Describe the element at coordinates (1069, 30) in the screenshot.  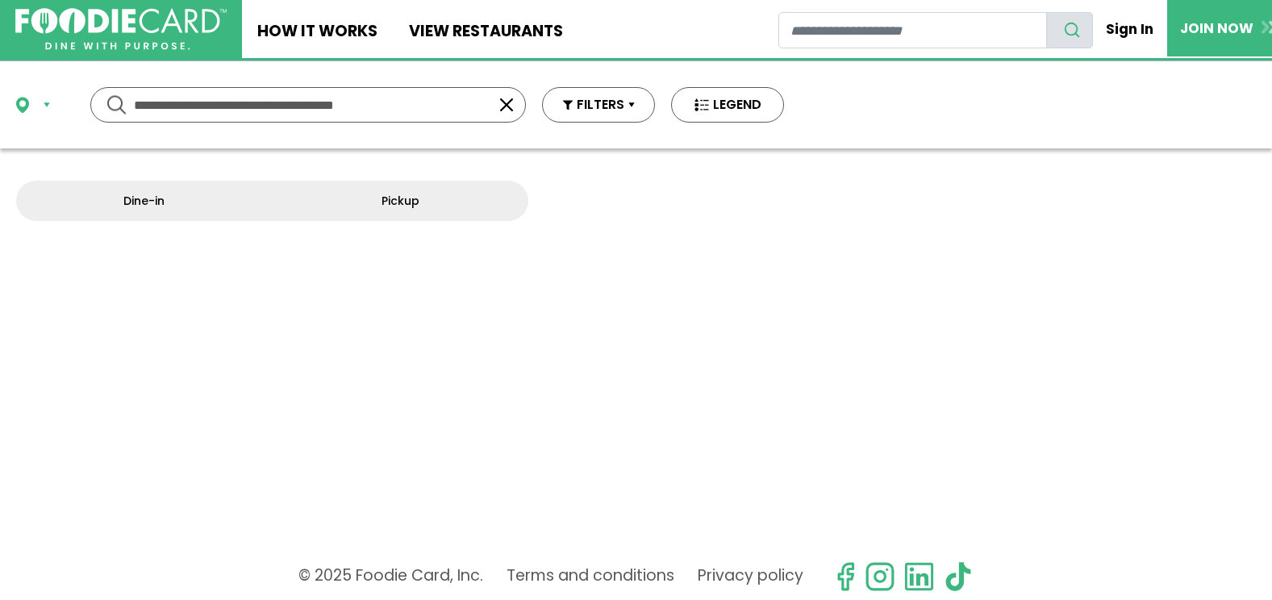
I see `button: search` at that location.